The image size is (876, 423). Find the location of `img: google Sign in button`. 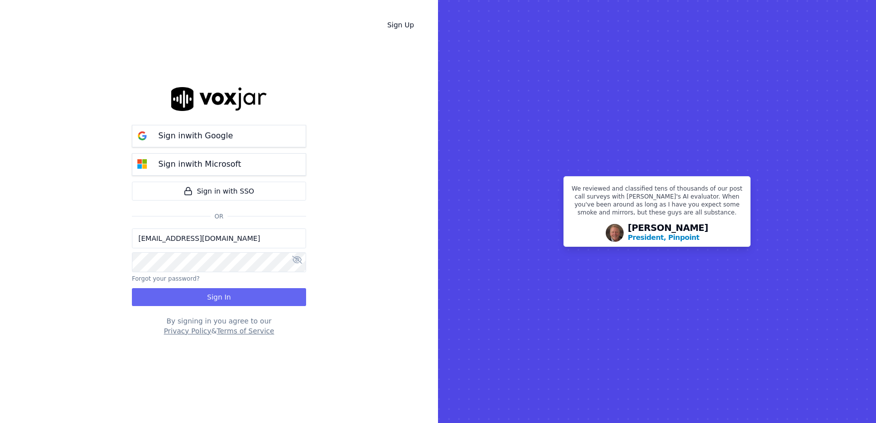

img: google Sign in button is located at coordinates (142, 136).